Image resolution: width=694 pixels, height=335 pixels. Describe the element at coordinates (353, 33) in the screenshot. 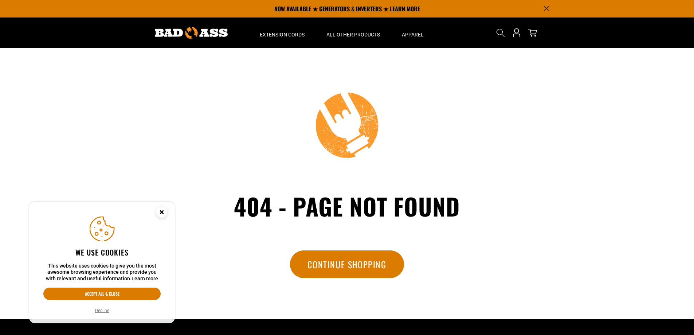

I see `summary: All Other Products` at that location.